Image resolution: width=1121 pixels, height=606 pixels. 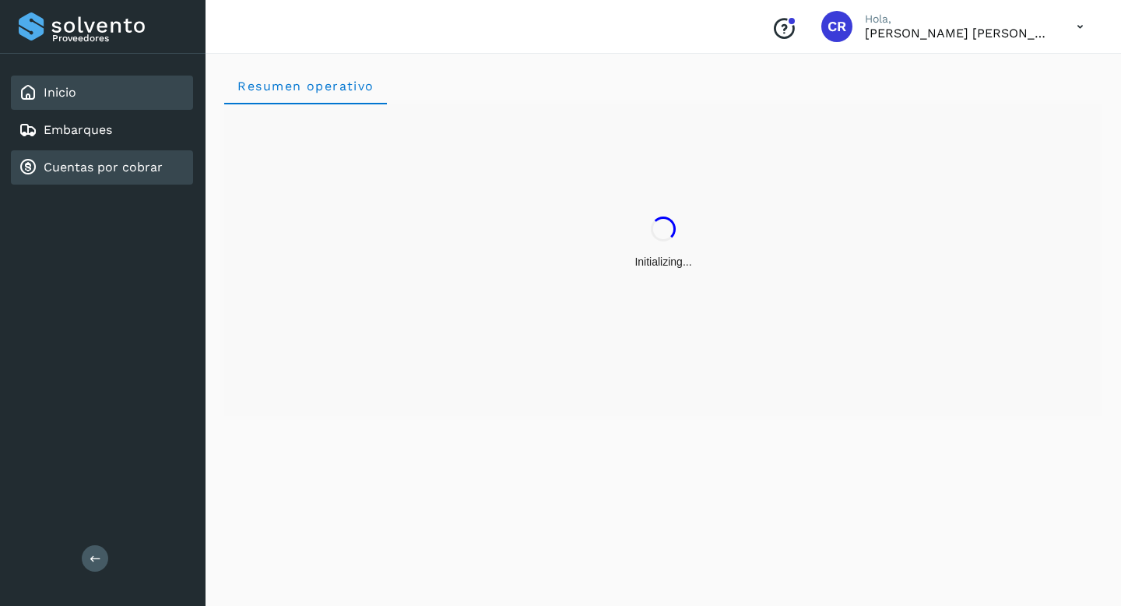 What do you see at coordinates (102, 167) in the screenshot?
I see `div: Cuentas por cobrar` at bounding box center [102, 167].